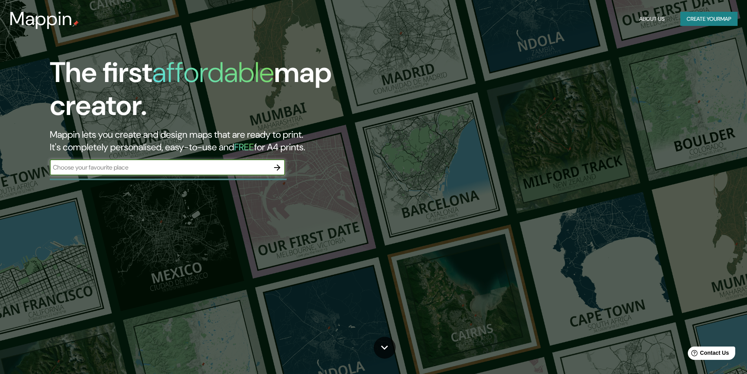 Image resolution: width=747 pixels, height=374 pixels. Describe the element at coordinates (244, 147) in the screenshot. I see `h5: FREE` at that location.